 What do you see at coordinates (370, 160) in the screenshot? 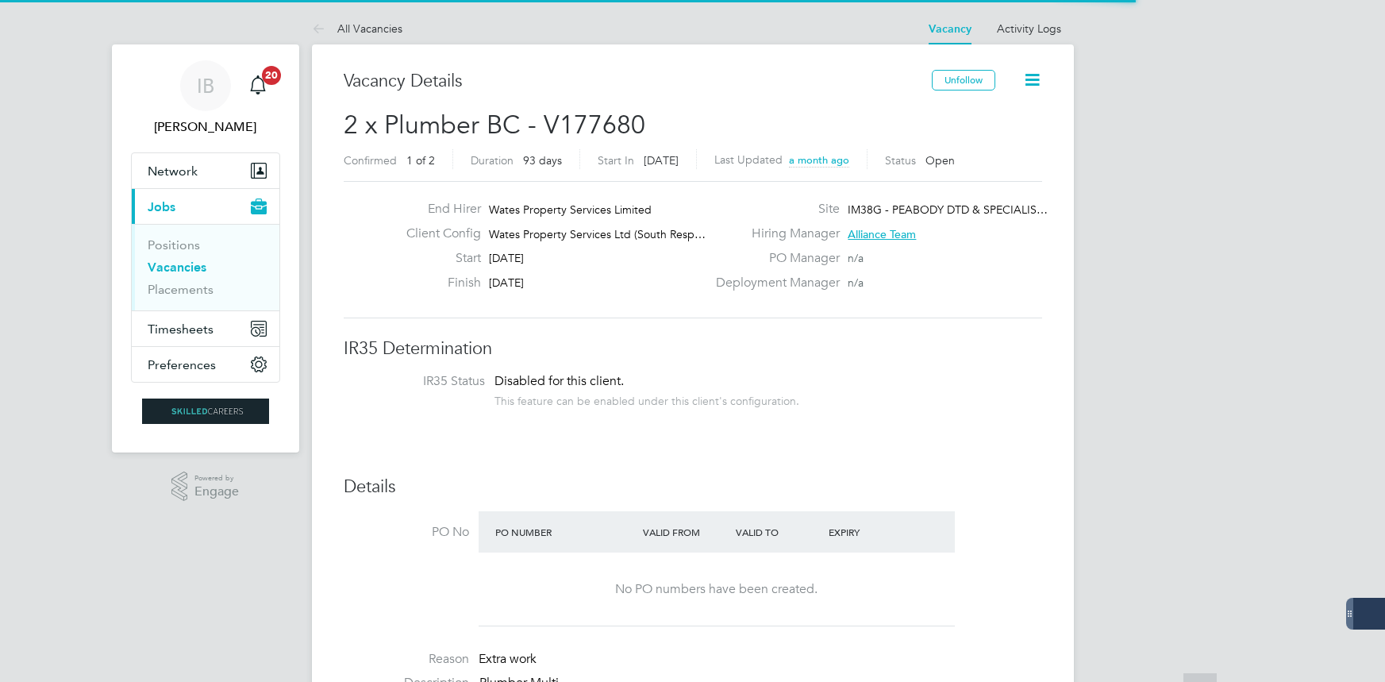
I see `label: Confirmed` at bounding box center [370, 160].